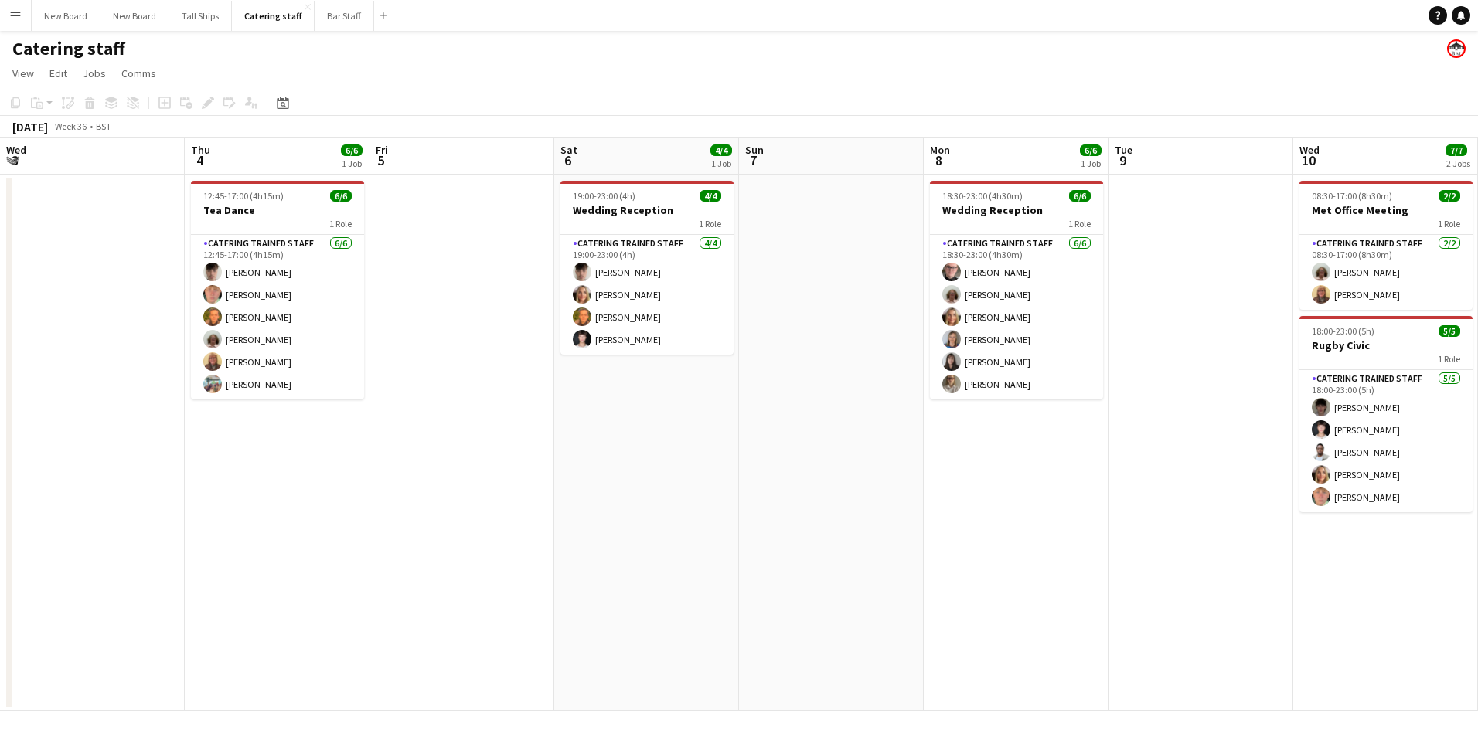 The height and width of the screenshot is (737, 1478). I want to click on h3: Rugby Civic, so click(1386, 346).